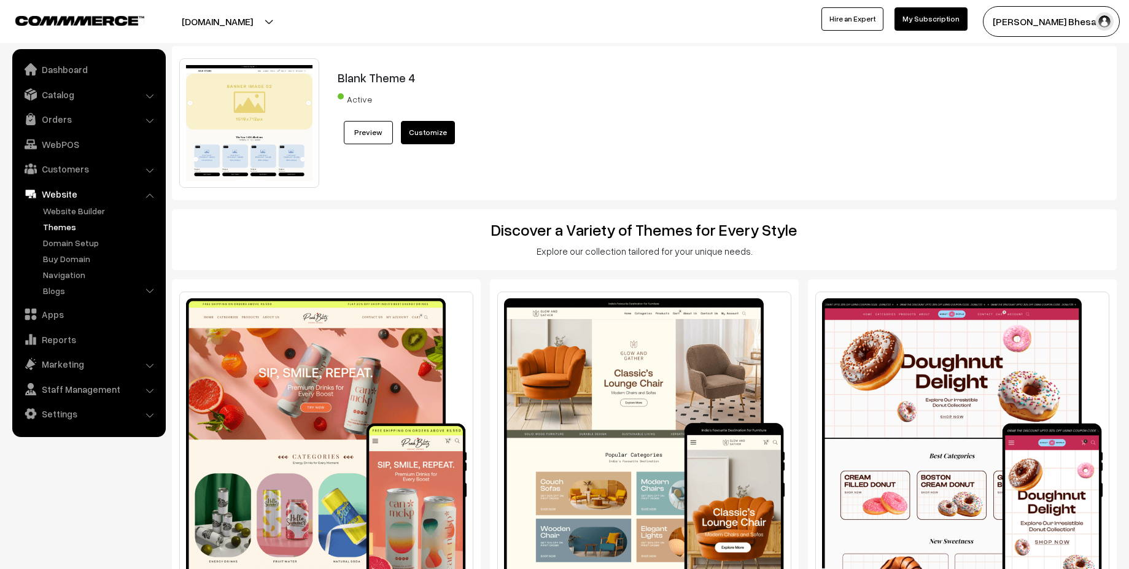 The width and height of the screenshot is (1129, 569). Describe the element at coordinates (88, 340) in the screenshot. I see `a: Reports` at that location.